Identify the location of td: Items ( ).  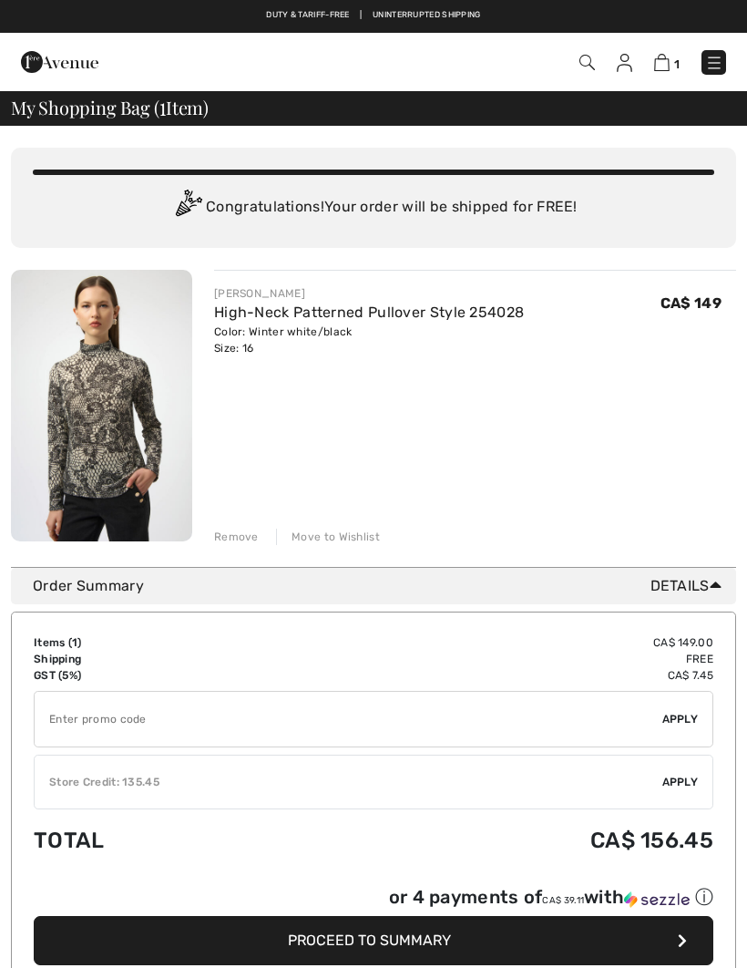
(158, 642).